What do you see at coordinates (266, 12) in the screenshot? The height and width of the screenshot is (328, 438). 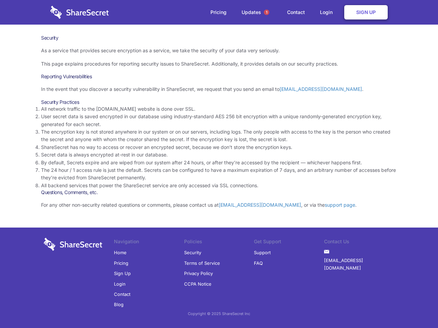 I see `span: 1` at bounding box center [266, 12].